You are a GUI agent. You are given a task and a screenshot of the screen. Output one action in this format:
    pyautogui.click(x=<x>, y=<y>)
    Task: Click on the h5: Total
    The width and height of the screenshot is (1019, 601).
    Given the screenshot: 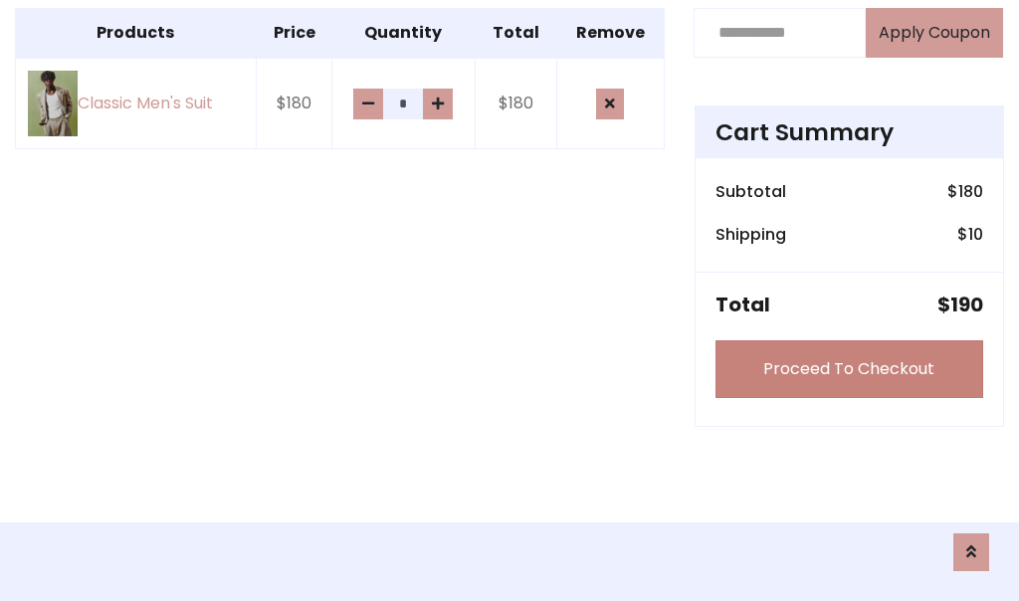 What is the action you would take?
    pyautogui.click(x=743, y=305)
    